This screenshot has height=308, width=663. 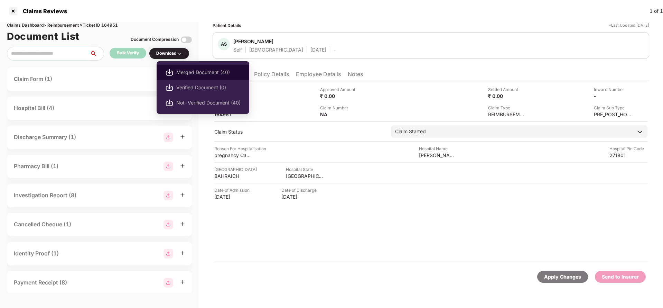 I want to click on div: Claims Dashboard > Reimbursement > Ticket ID 164951, so click(x=99, y=25).